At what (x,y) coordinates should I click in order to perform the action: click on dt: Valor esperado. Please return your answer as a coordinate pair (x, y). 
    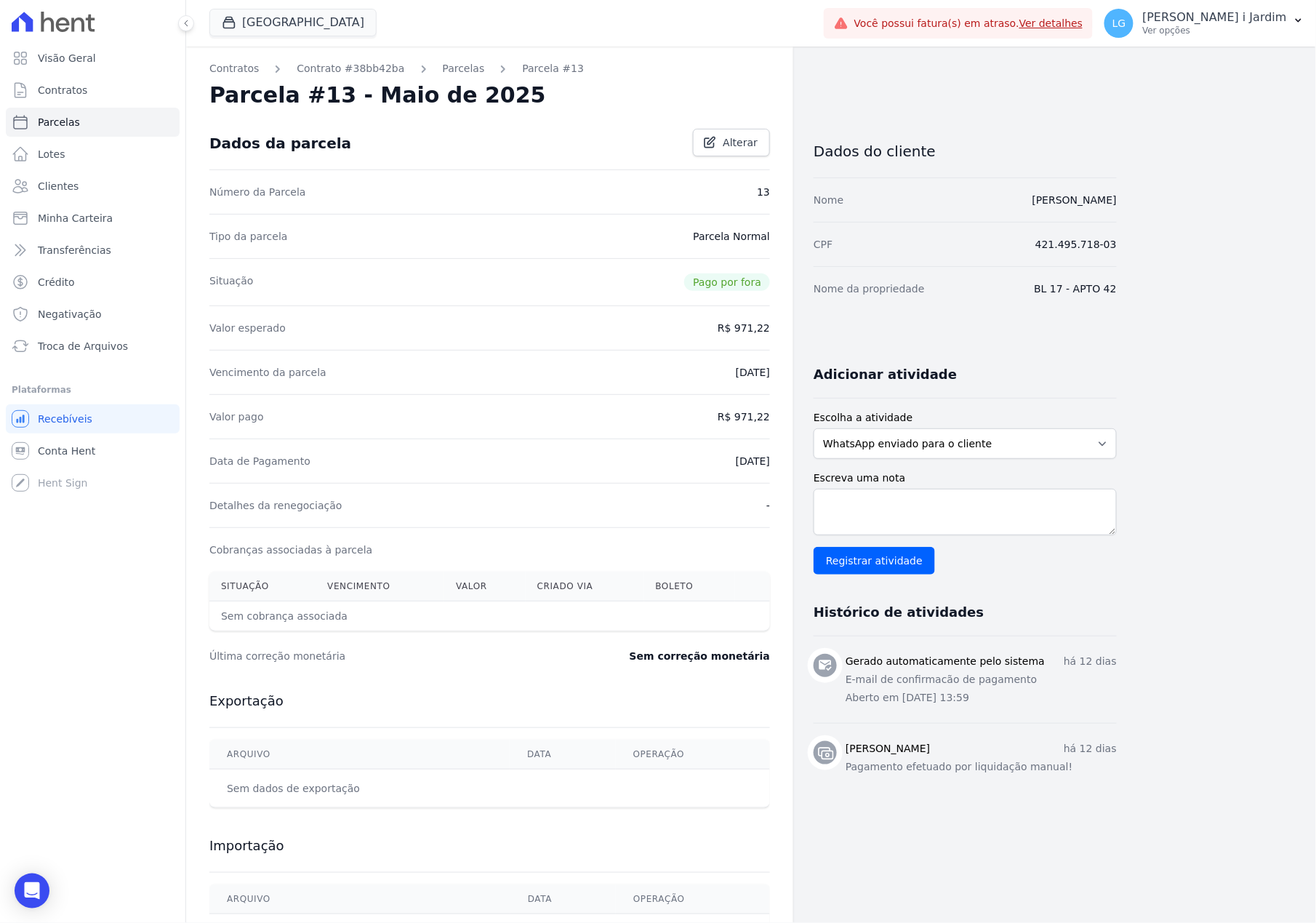
    Looking at the image, I should click on (247, 328).